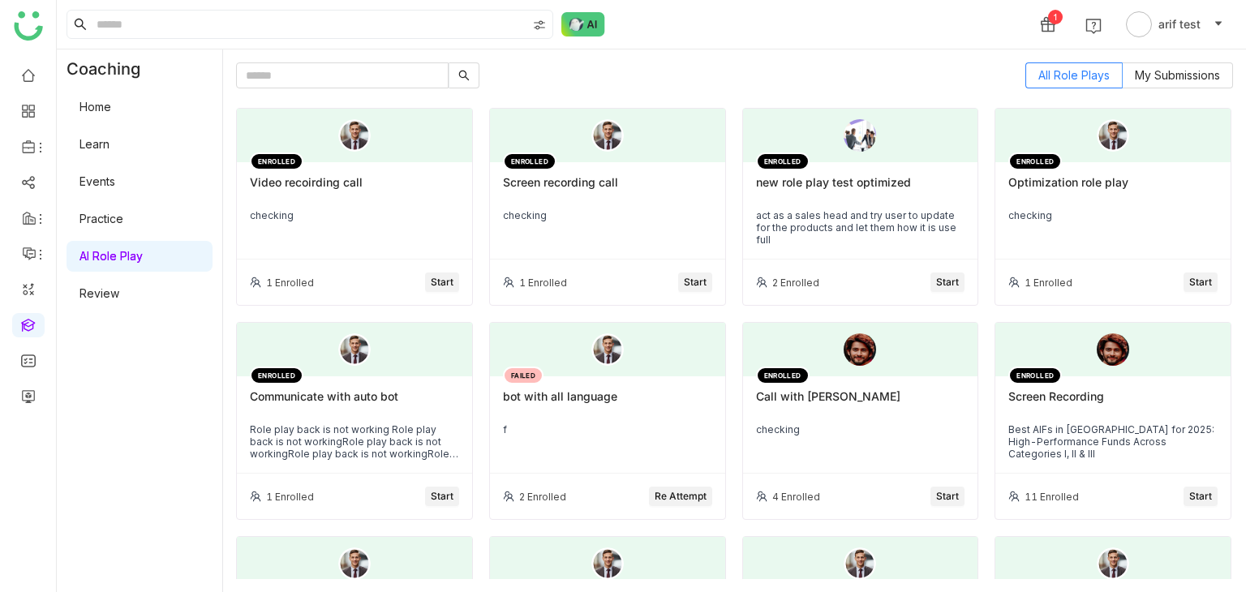  What do you see at coordinates (97, 181) in the screenshot?
I see `a: Events` at bounding box center [97, 181].